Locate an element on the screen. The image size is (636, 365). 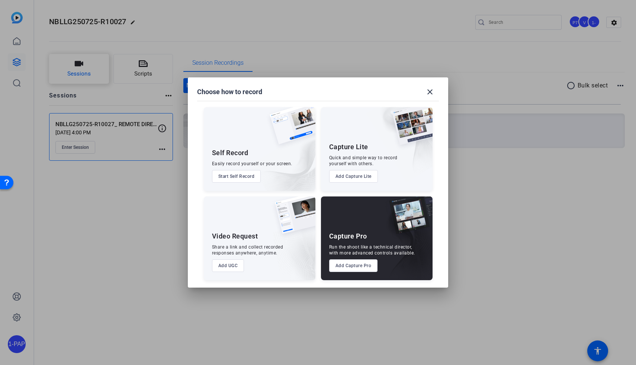
div: Capture Pro is located at coordinates (348, 236).